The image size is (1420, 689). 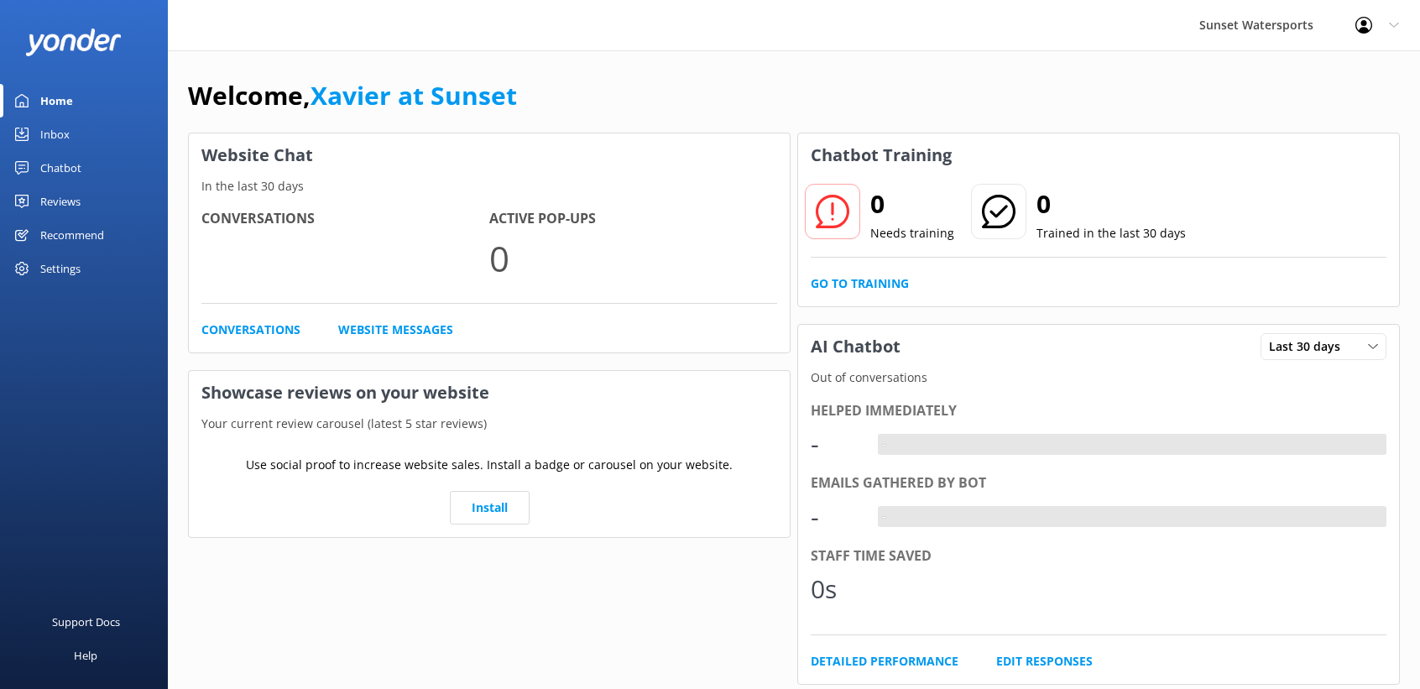 I want to click on h4: Active Pop-ups, so click(x=633, y=219).